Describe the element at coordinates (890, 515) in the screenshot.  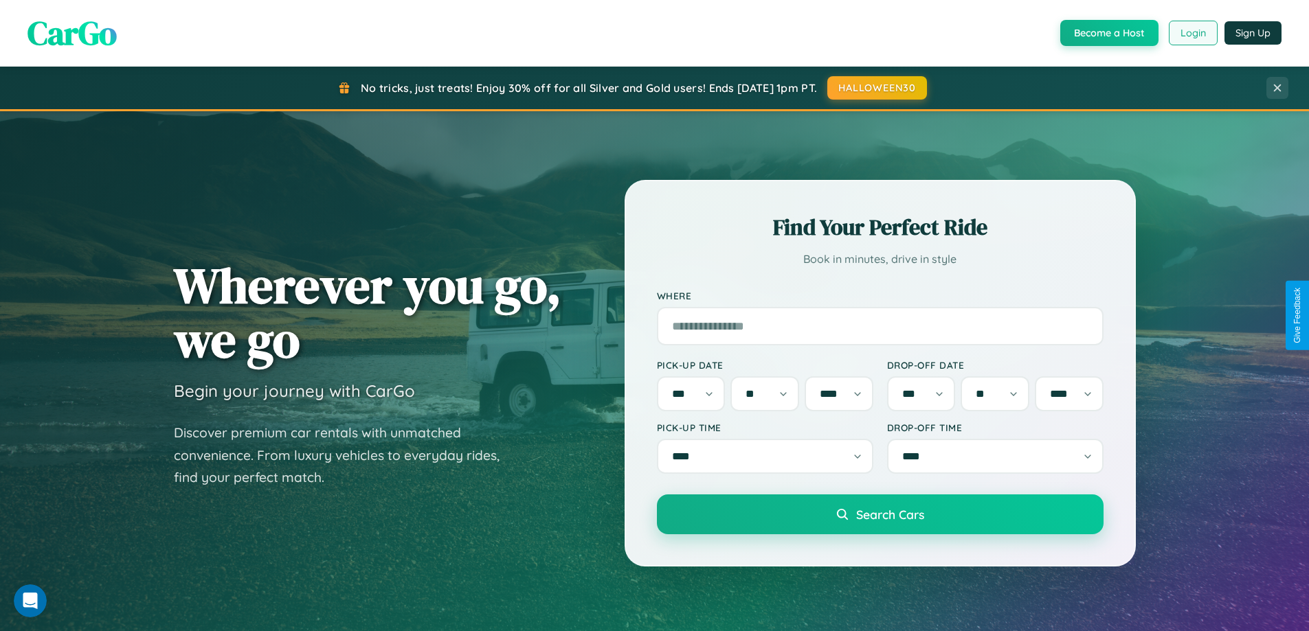
I see `span: Search Cars` at that location.